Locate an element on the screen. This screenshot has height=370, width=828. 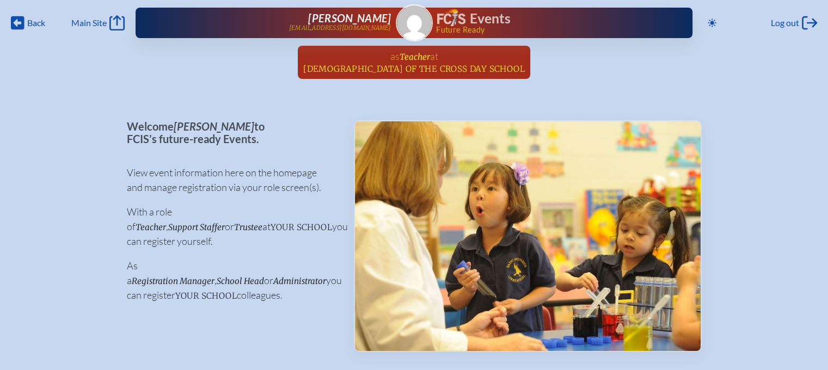
div: FCIS Events — Future ready is located at coordinates (548, 21).